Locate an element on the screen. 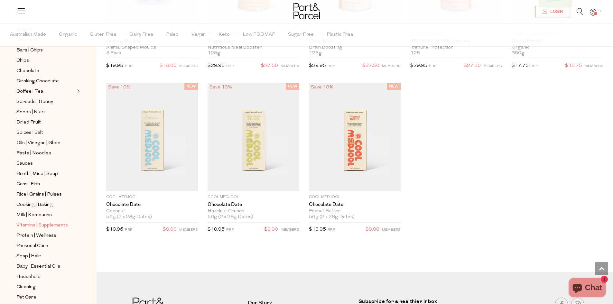  div: Hazelnut Crunch is located at coordinates (253, 211).